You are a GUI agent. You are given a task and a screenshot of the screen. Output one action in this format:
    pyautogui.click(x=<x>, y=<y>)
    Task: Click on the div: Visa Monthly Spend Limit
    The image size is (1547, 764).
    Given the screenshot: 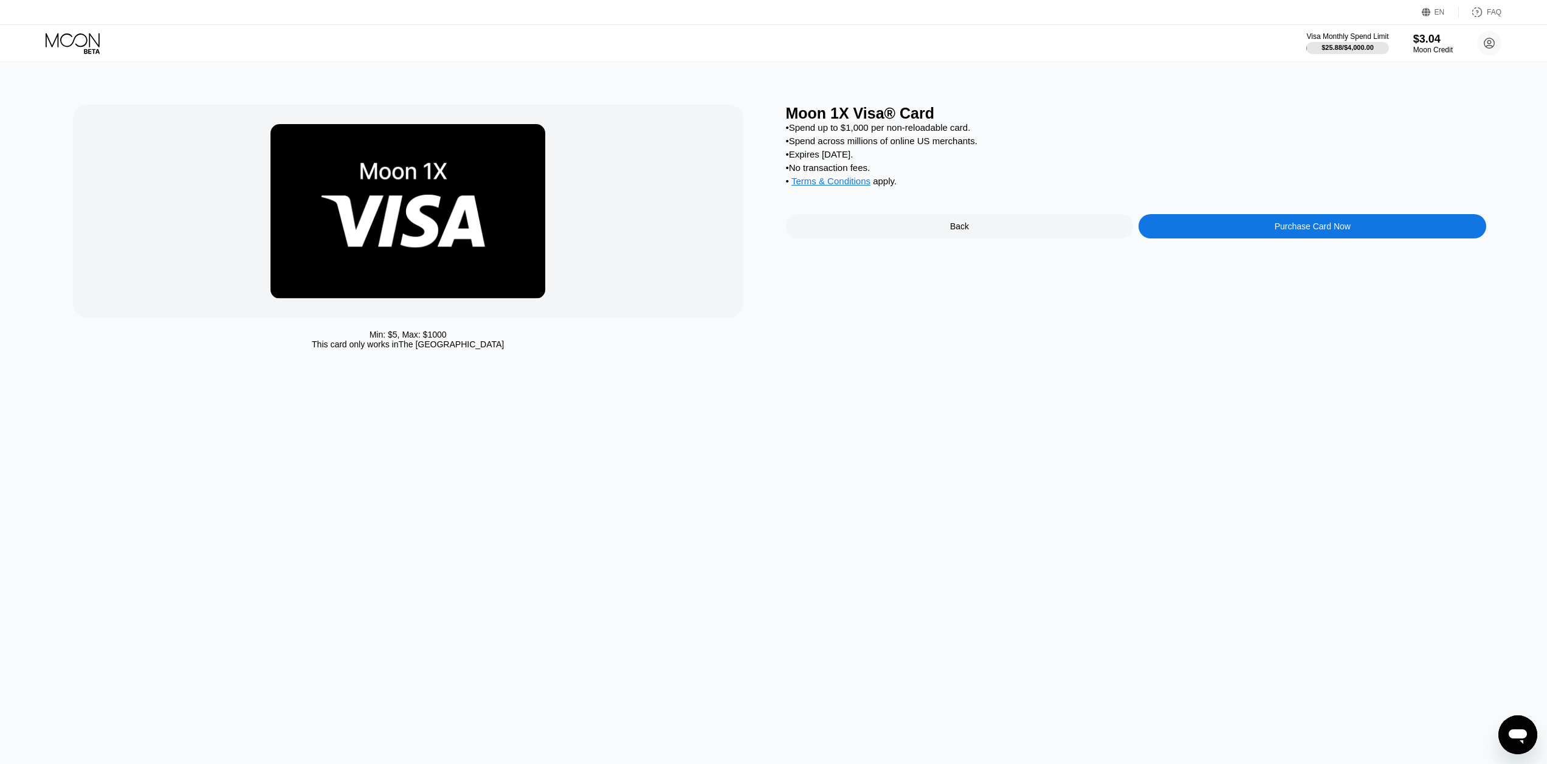 What is the action you would take?
    pyautogui.click(x=1347, y=36)
    